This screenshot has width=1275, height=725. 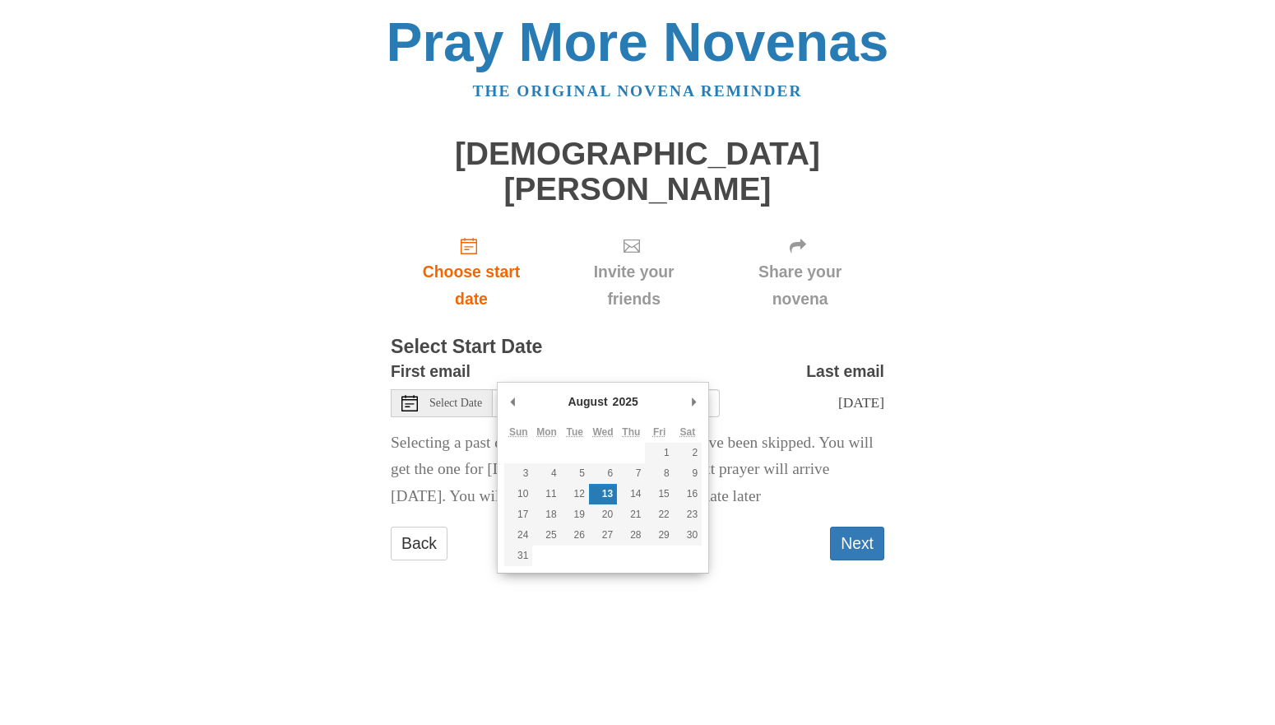 I want to click on button: 24, so click(x=518, y=535).